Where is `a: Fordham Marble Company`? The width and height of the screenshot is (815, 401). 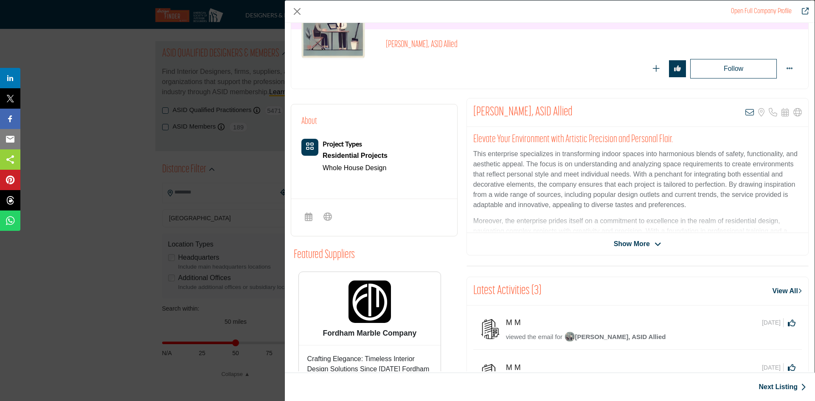
a: Fordham Marble Company is located at coordinates (369, 333).